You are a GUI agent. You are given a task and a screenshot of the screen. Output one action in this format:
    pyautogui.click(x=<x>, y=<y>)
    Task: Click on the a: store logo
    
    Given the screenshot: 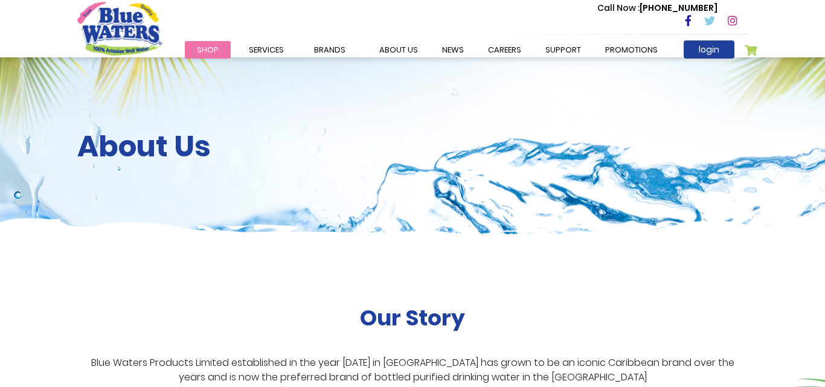 What is the action you would take?
    pyautogui.click(x=120, y=28)
    